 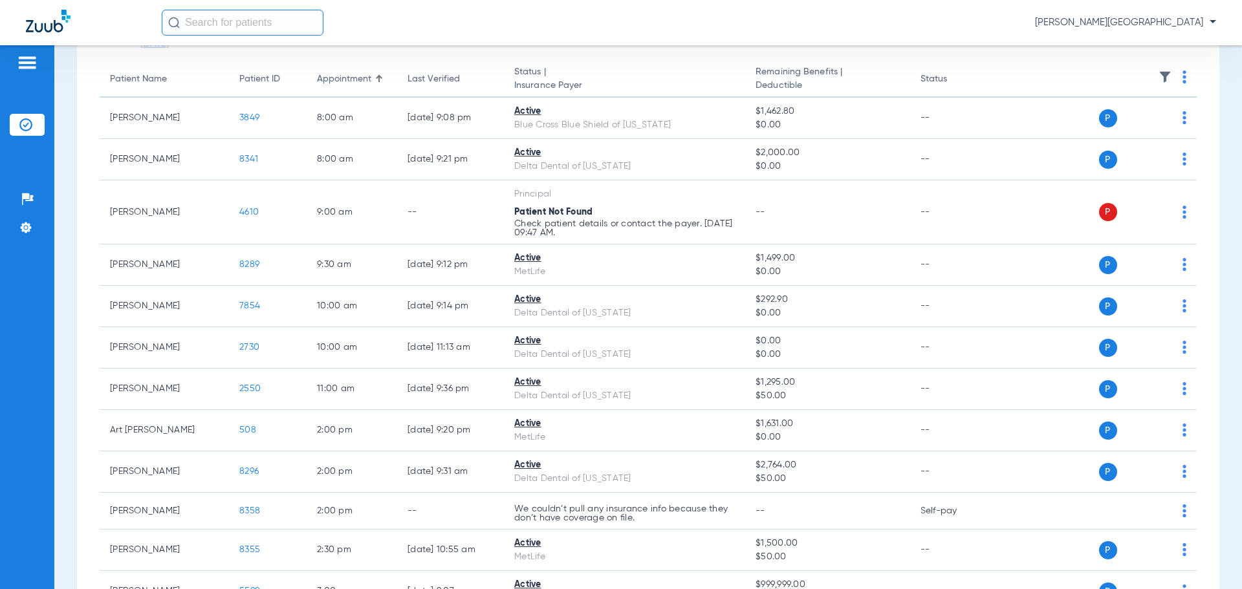 What do you see at coordinates (259, 79) in the screenshot?
I see `div: Patient ID` at bounding box center [259, 79].